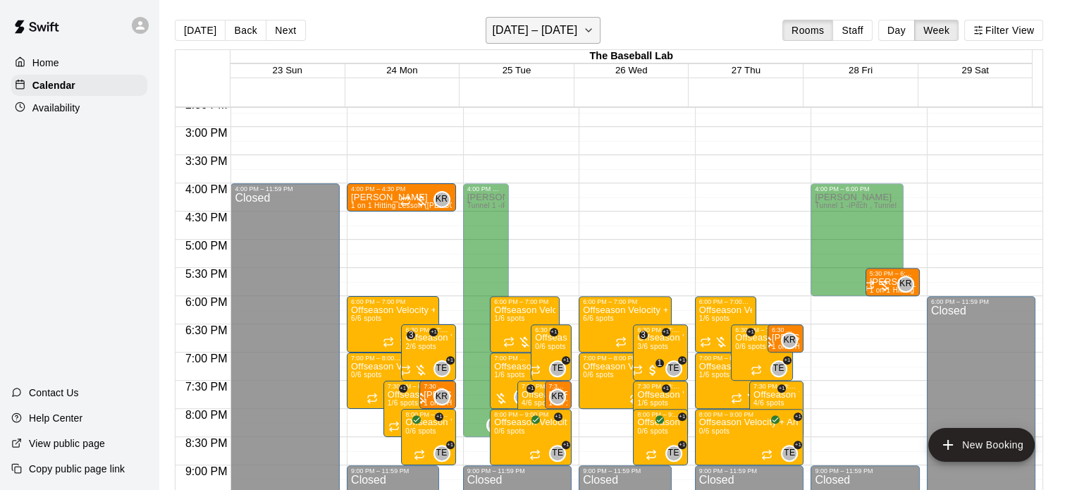 This screenshot has width=1072, height=490. I want to click on span: 7:00 PM, so click(206, 358).